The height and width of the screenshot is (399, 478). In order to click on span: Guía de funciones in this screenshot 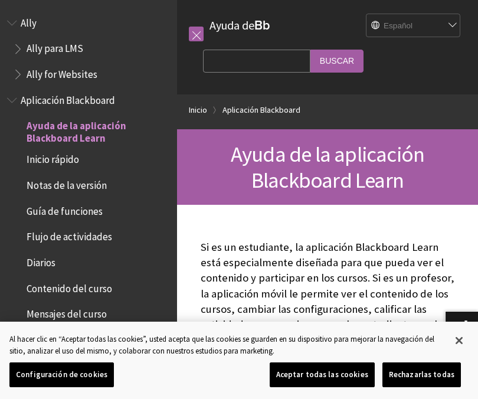, I will do `click(64, 209)`.